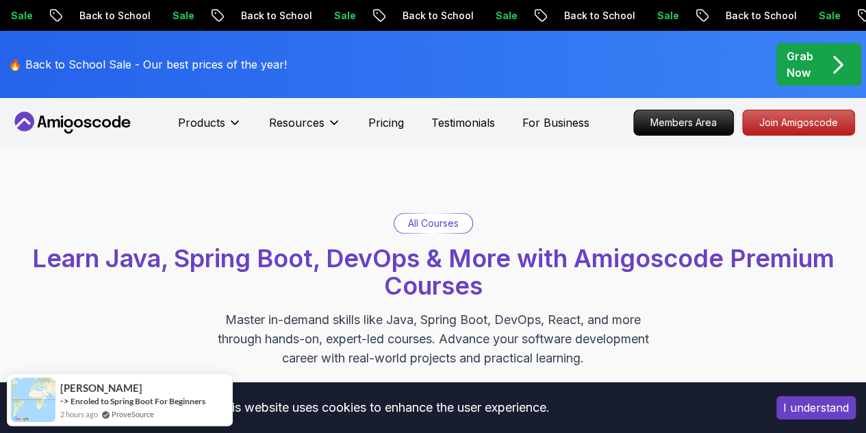  What do you see at coordinates (683, 123) in the screenshot?
I see `p: Members Area` at bounding box center [683, 123].